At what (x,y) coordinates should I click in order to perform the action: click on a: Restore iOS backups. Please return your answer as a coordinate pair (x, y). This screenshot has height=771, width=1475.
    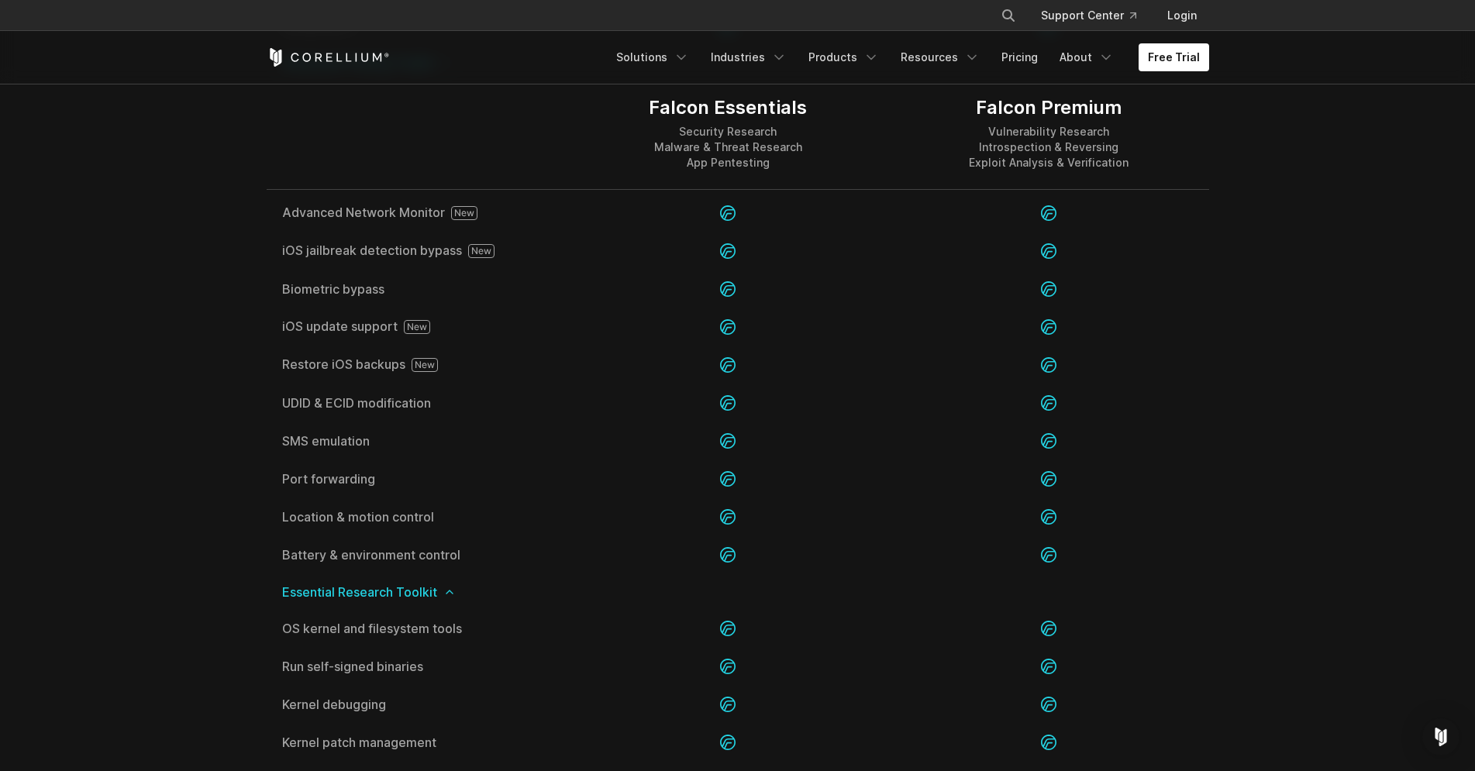
    Looking at the image, I should click on (417, 365).